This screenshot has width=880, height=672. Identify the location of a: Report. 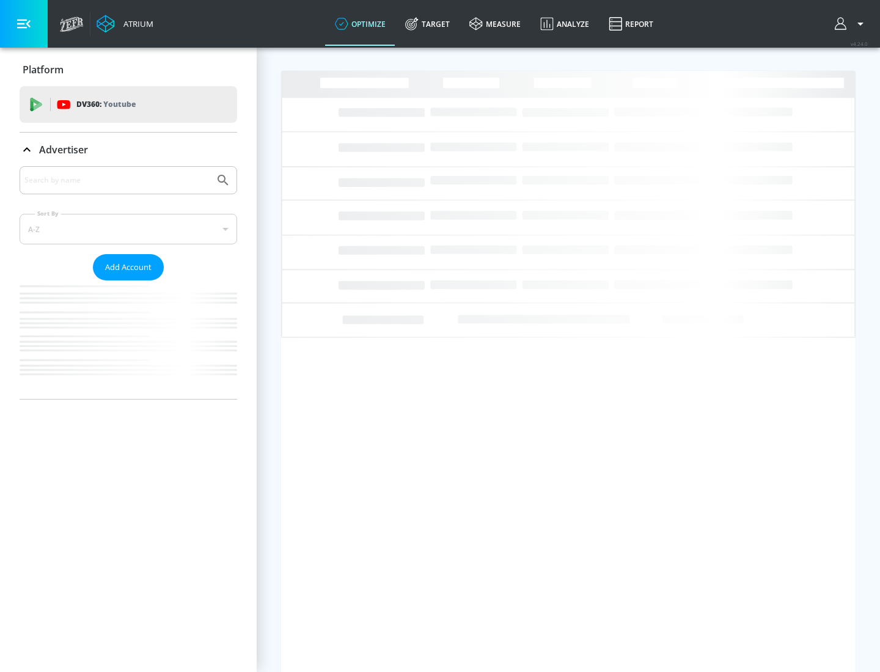
(631, 24).